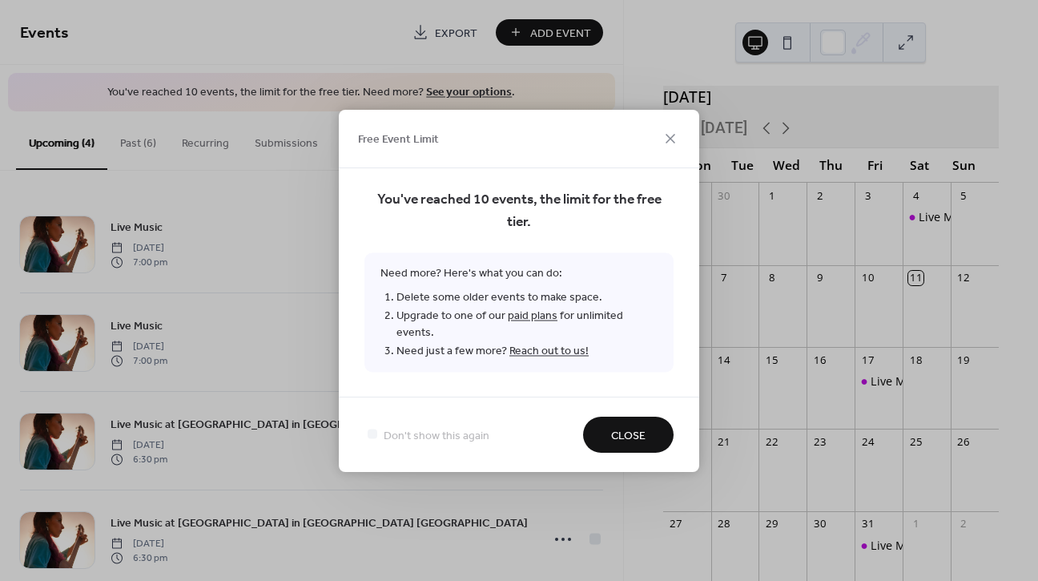 The width and height of the screenshot is (1038, 581). Describe the element at coordinates (527, 296) in the screenshot. I see `li: Delete some older events to make space.` at that location.